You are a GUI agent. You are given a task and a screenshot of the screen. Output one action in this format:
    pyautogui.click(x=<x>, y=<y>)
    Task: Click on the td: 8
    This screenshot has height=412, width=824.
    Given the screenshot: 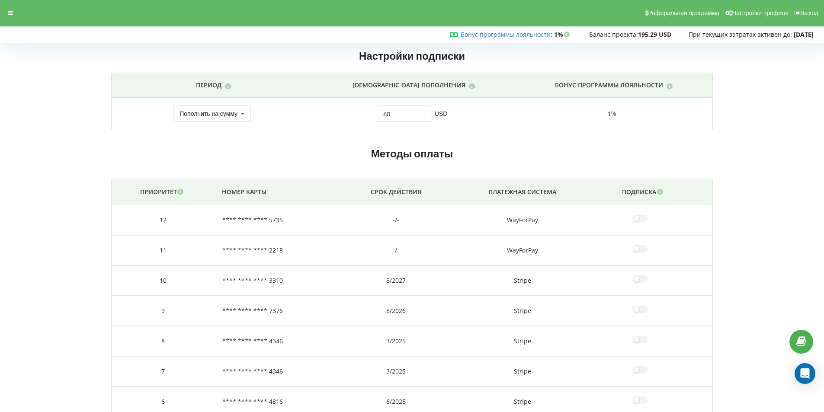 What is the action you would take?
    pyautogui.click(x=163, y=341)
    